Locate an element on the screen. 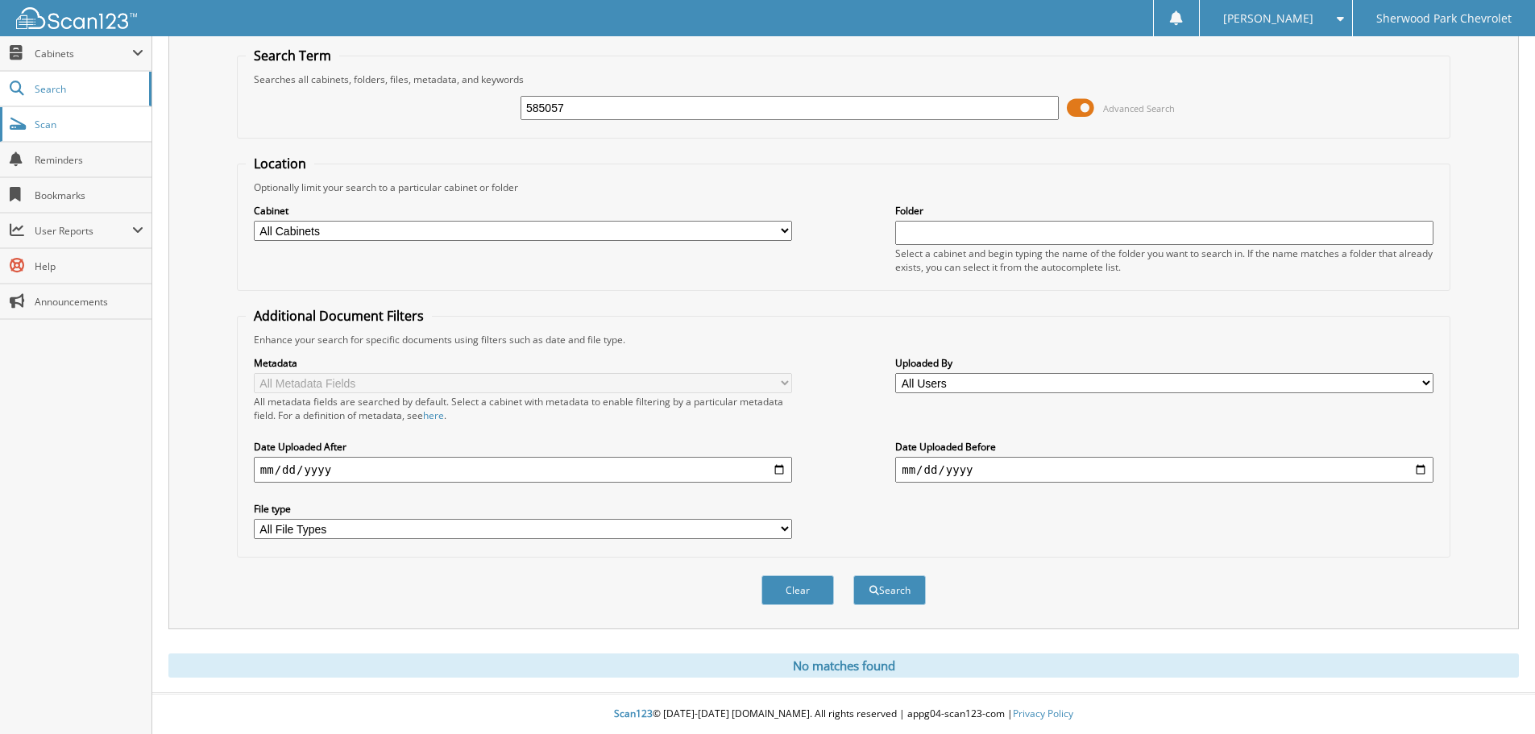  span: Sherwood Park Chevrolet is located at coordinates (1444, 19).